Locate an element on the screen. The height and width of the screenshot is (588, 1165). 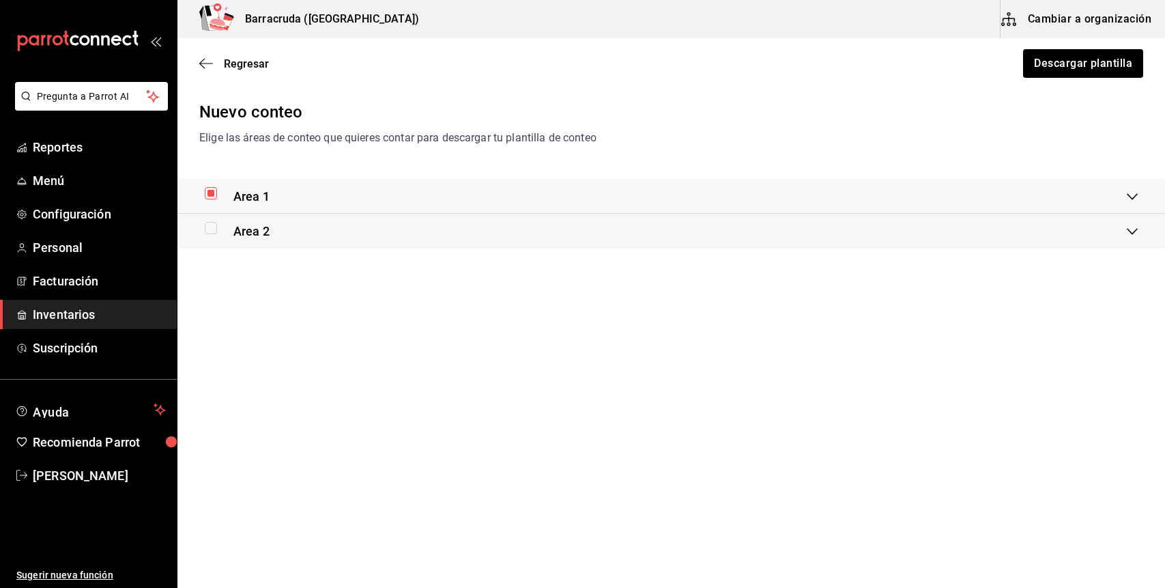
div: Elige las áreas de conteo que quieres contar para descargar tu plantilla de conteo is located at coordinates (671, 138).